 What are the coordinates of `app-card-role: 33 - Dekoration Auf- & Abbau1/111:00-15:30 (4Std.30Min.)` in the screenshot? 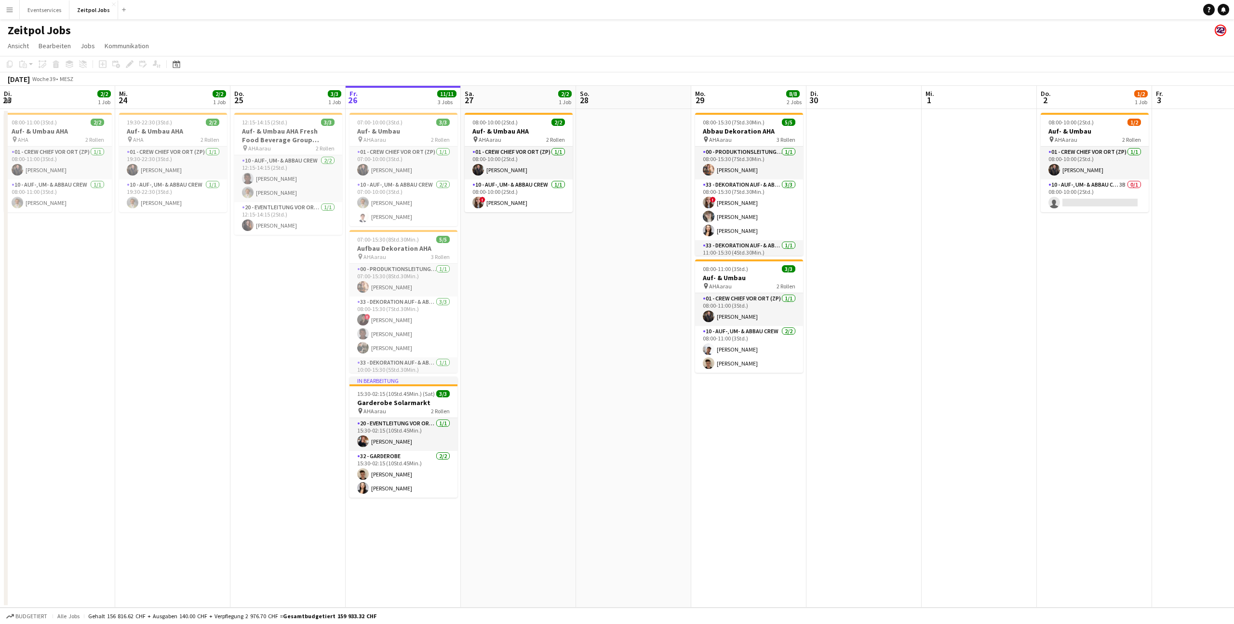 It's located at (749, 256).